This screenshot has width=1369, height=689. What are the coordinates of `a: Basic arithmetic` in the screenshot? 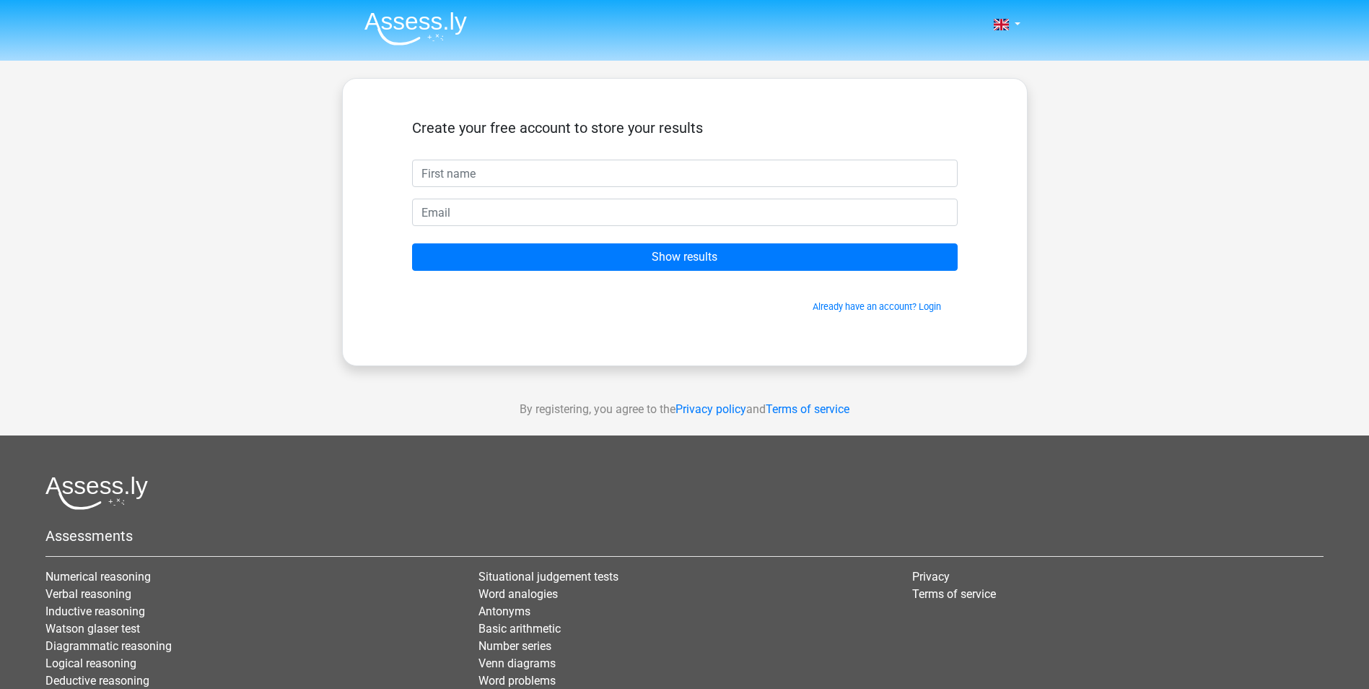 It's located at (520, 628).